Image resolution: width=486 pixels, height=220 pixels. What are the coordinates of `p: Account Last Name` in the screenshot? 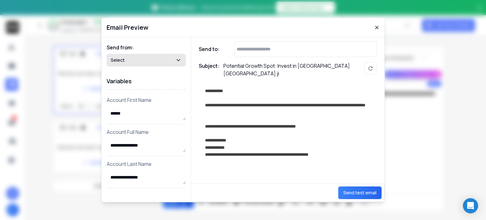 It's located at (146, 164).